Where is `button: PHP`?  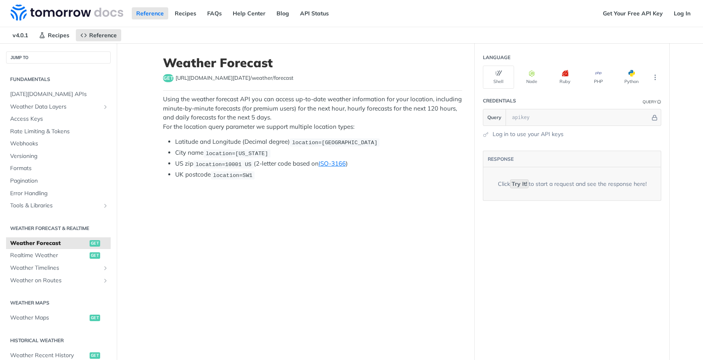 button: PHP is located at coordinates (598, 77).